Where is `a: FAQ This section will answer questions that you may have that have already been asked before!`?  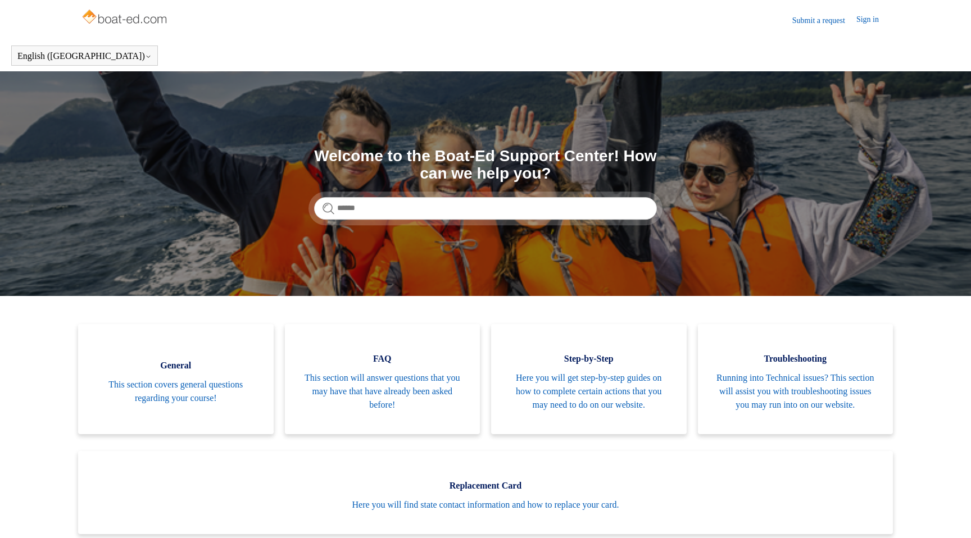
a: FAQ This section will answer questions that you may have that have already been asked before! is located at coordinates (383, 379).